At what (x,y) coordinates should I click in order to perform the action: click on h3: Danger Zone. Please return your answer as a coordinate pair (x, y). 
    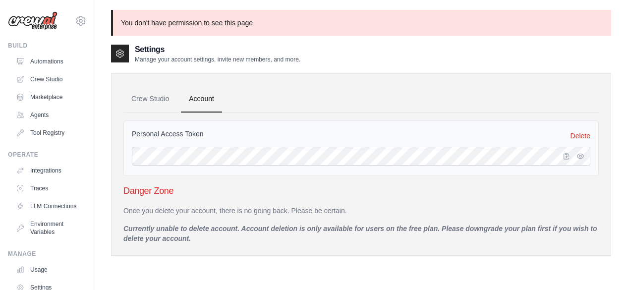
    Looking at the image, I should click on (361, 191).